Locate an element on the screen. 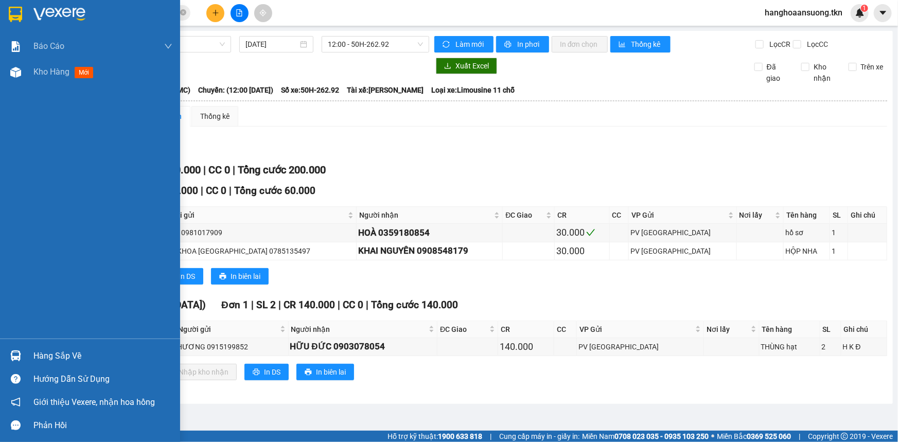 The image size is (898, 442). div: Phản hồi is located at coordinates (103, 426).